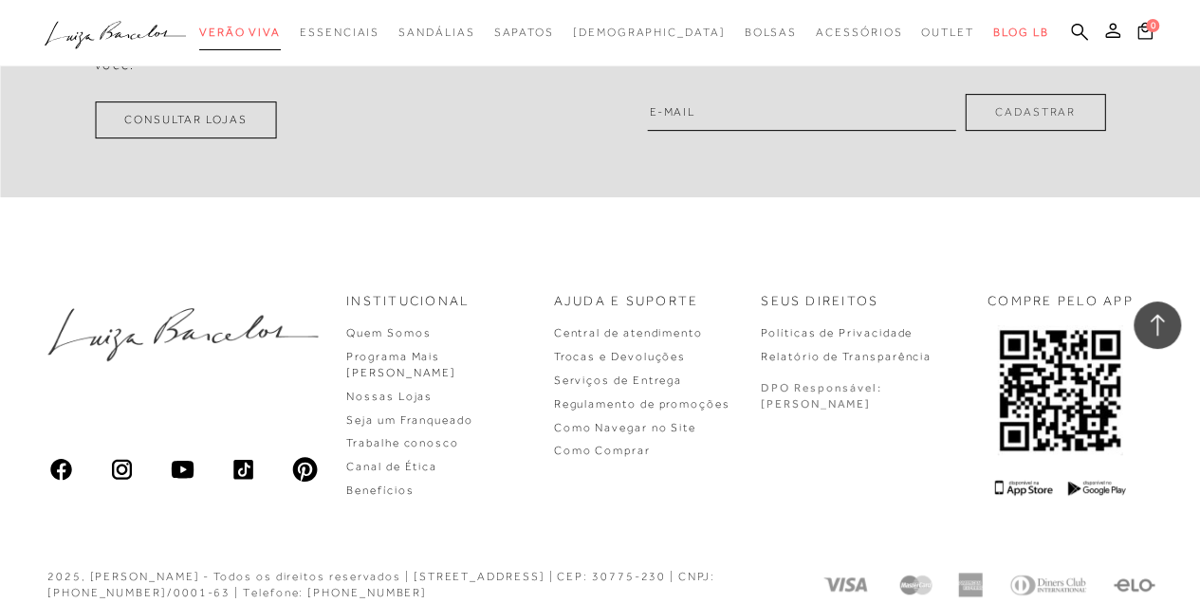  I want to click on a: Seja um Franqueado, so click(410, 420).